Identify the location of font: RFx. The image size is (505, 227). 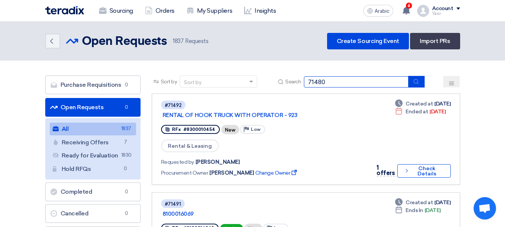
(176, 129).